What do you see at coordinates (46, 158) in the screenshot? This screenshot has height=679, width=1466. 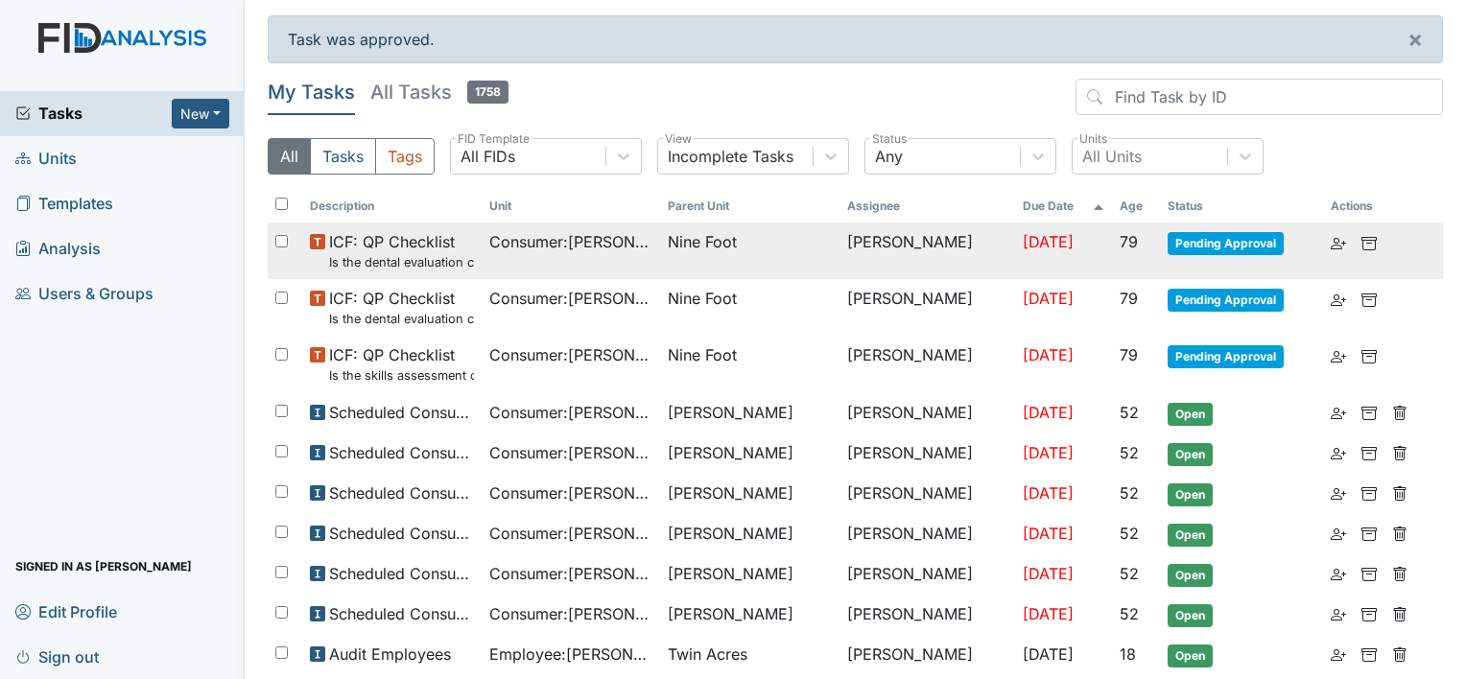 I see `span: Units` at bounding box center [46, 158].